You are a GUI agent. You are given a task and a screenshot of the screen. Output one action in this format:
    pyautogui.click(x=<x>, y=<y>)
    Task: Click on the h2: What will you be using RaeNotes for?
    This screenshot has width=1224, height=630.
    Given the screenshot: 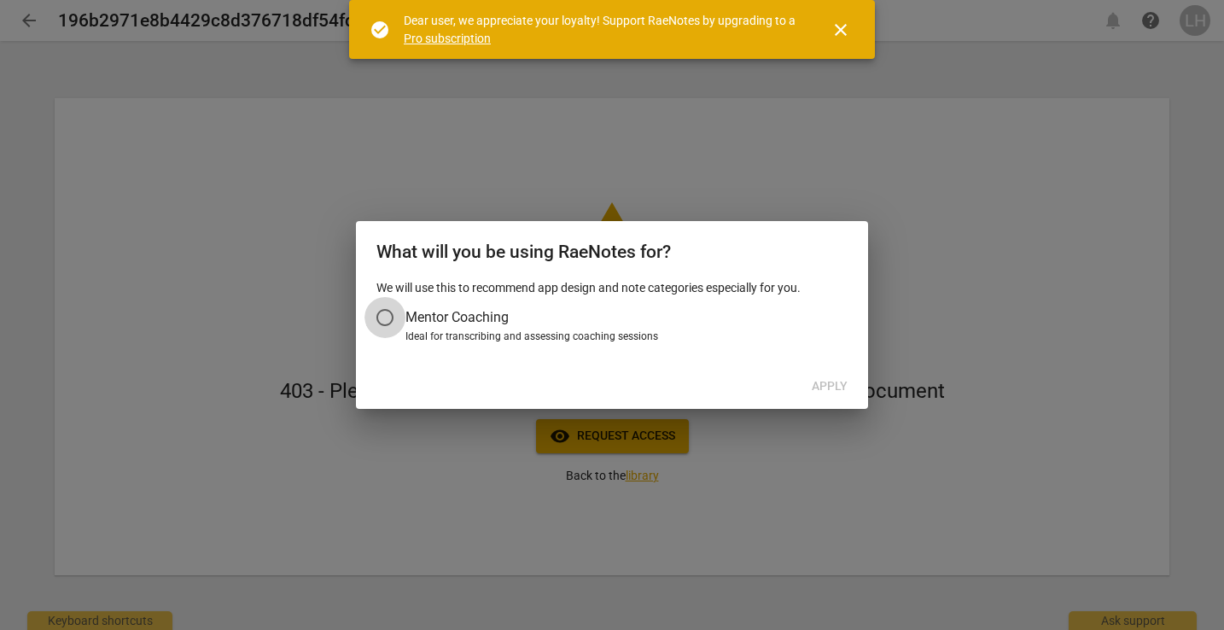 What is the action you would take?
    pyautogui.click(x=612, y=252)
    